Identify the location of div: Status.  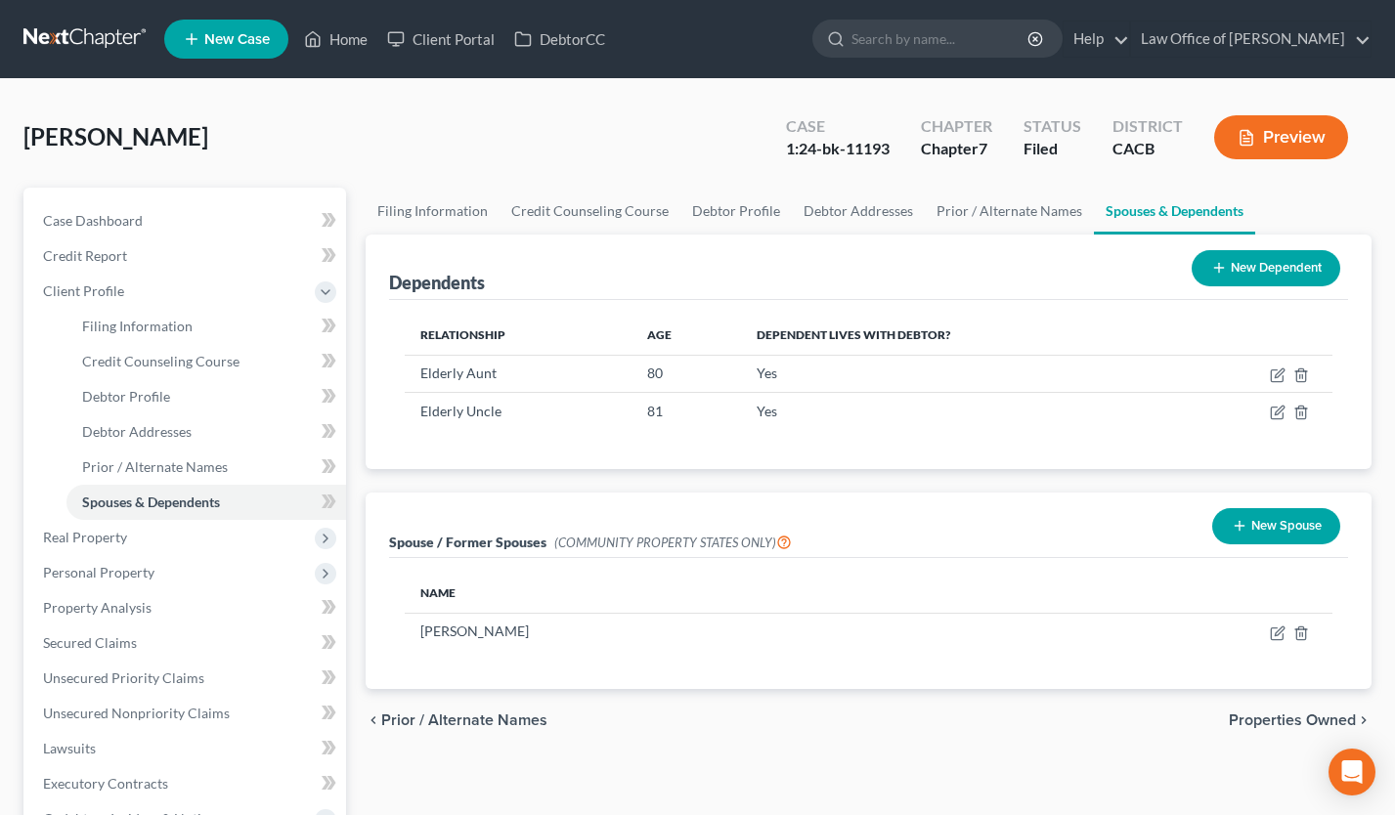
(1052, 126).